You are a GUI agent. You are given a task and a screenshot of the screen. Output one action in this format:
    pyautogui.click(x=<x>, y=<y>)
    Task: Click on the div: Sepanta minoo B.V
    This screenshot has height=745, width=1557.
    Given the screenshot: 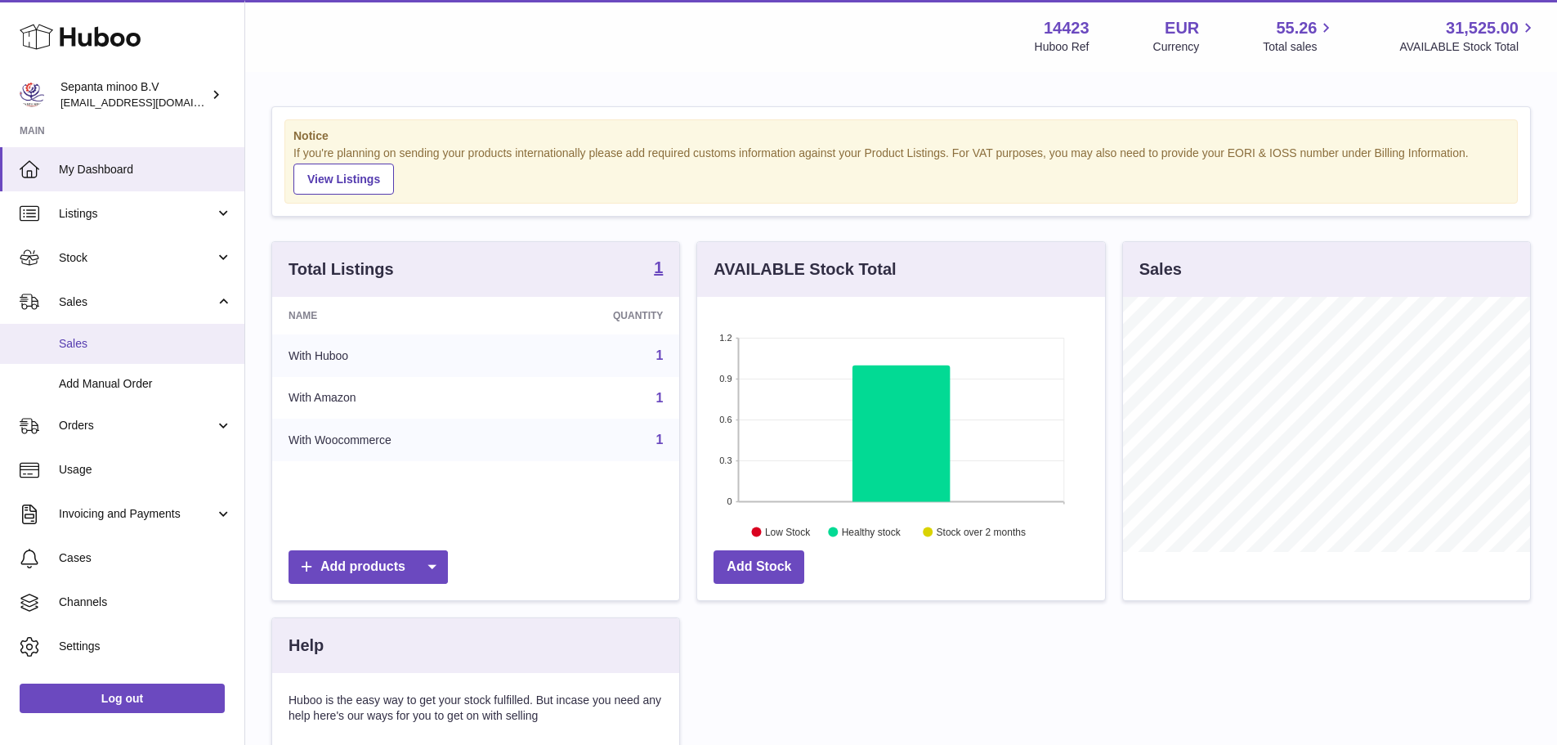 What is the action you would take?
    pyautogui.click(x=134, y=95)
    